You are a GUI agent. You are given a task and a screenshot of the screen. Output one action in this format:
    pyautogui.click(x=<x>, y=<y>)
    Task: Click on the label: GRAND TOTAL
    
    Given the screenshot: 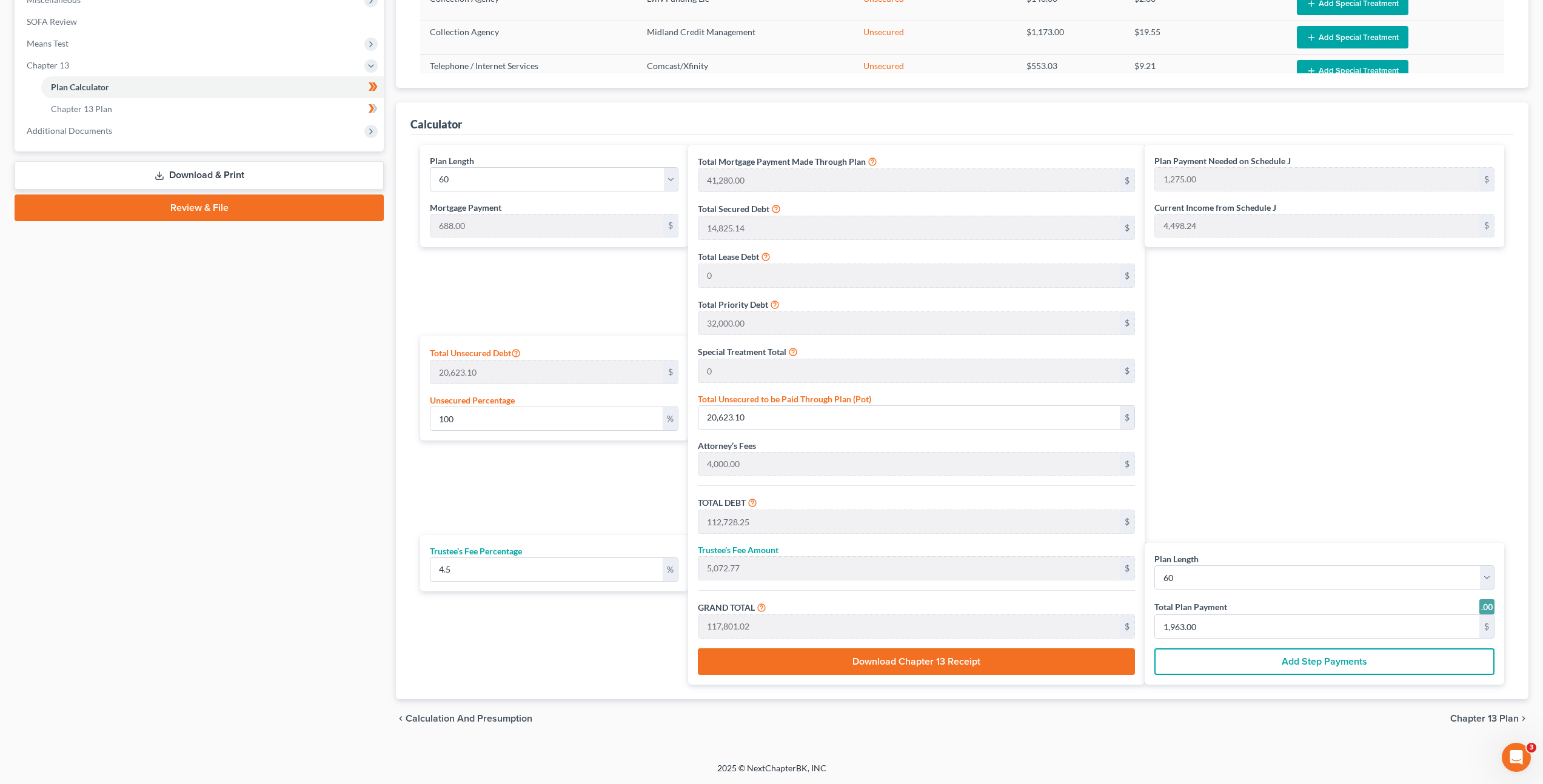 What is the action you would take?
    pyautogui.click(x=727, y=607)
    